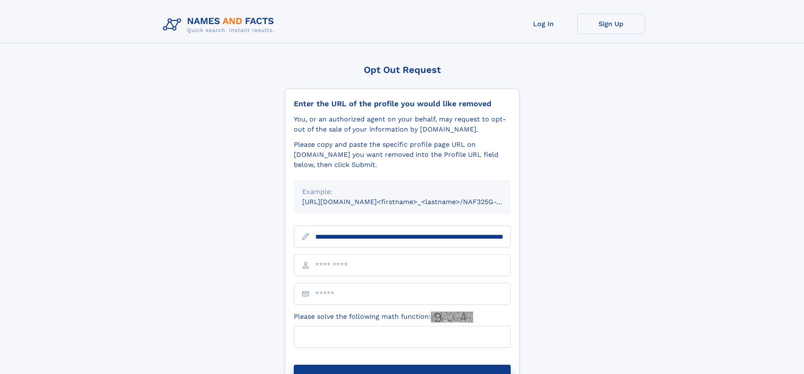  I want to click on img: Logo Names and Facts, so click(220, 25).